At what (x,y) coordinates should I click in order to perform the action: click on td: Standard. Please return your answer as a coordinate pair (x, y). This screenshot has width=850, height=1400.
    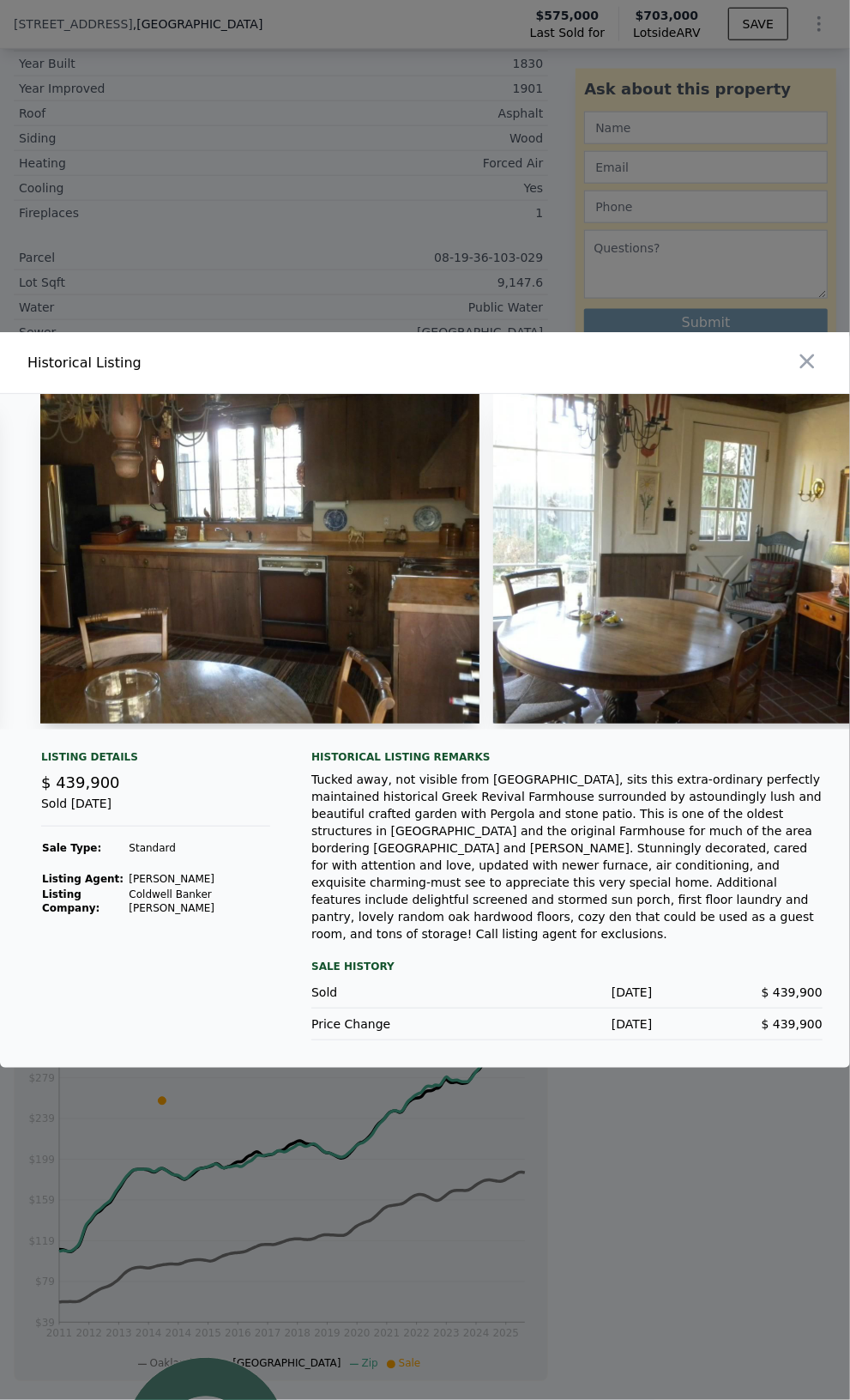
    Looking at the image, I should click on (199, 847).